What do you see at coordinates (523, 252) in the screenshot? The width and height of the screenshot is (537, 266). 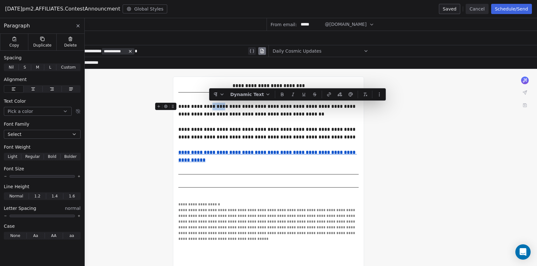 I see `div: Open Intercom Messenger` at bounding box center [523, 252].